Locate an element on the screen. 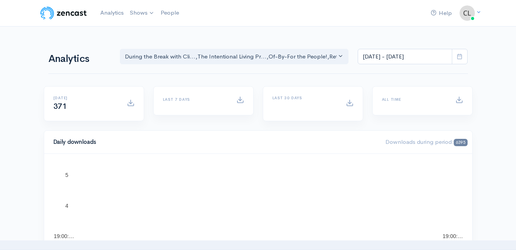 This screenshot has width=516, height=250. span: 371 is located at coordinates (60, 106).